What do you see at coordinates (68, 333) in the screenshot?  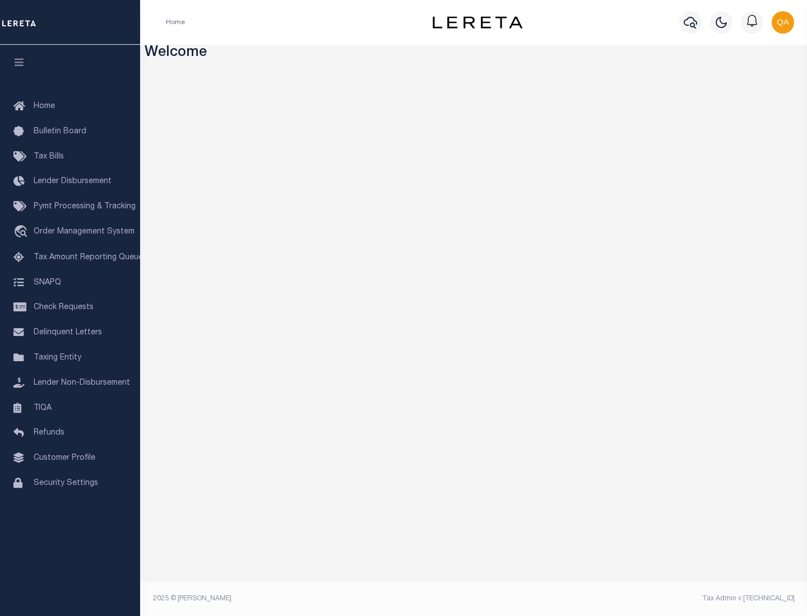 I see `span: Delinquent Letters` at bounding box center [68, 333].